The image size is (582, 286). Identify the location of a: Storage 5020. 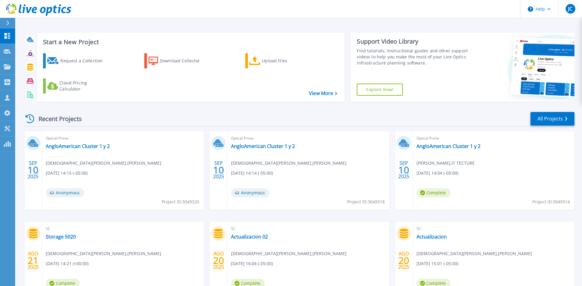
(61, 237).